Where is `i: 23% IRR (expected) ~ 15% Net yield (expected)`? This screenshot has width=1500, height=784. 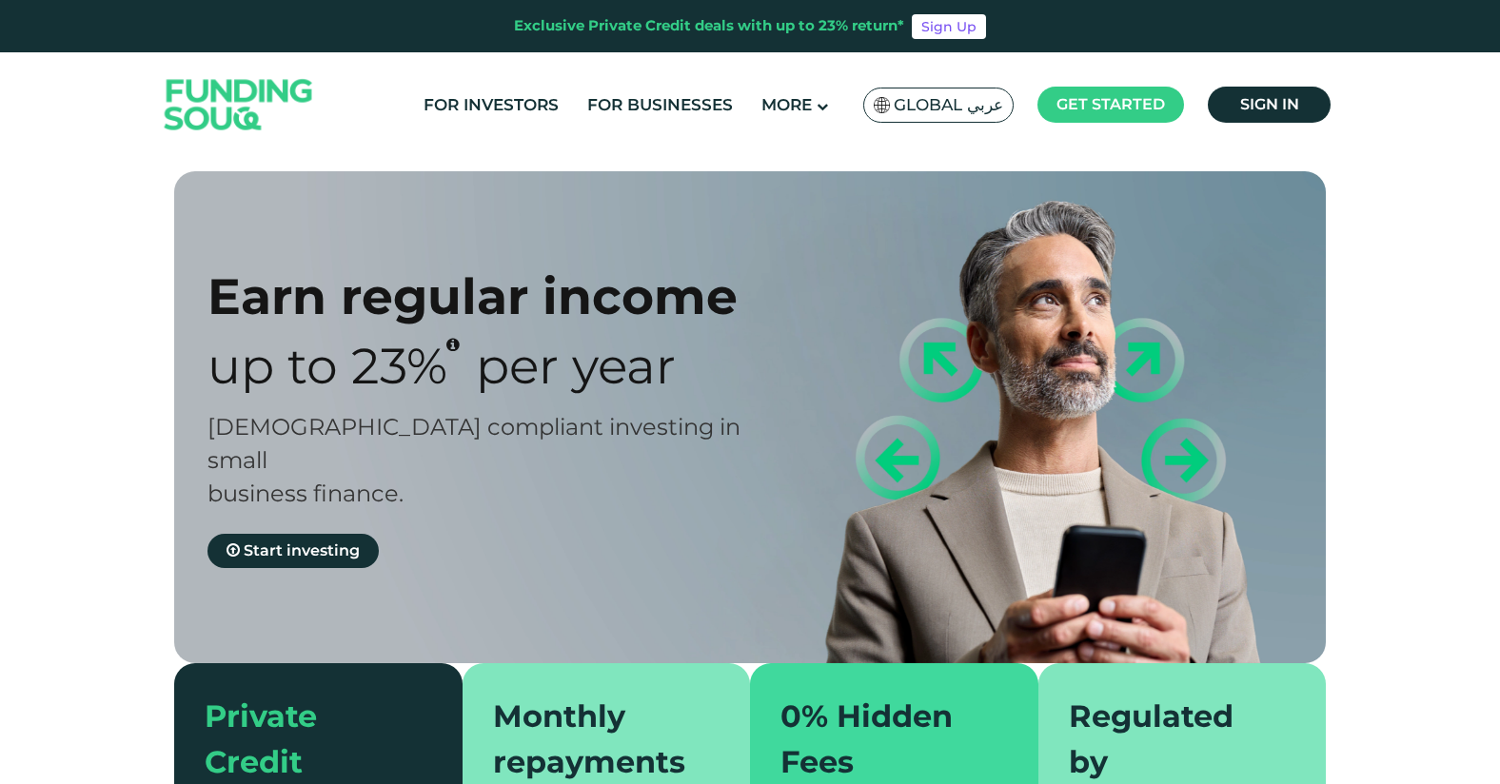
i: 23% IRR (expected) ~ 15% Net yield (expected) is located at coordinates (453, 344).